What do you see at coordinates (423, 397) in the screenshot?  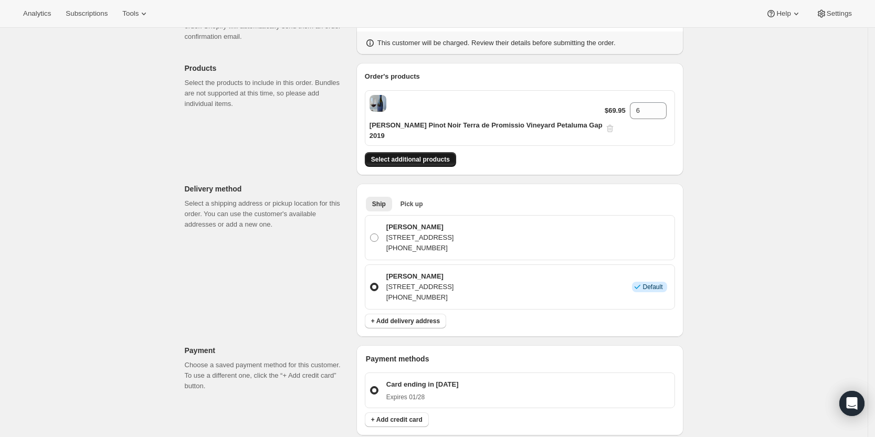 I see `p: Expires 01/28` at bounding box center [423, 397].